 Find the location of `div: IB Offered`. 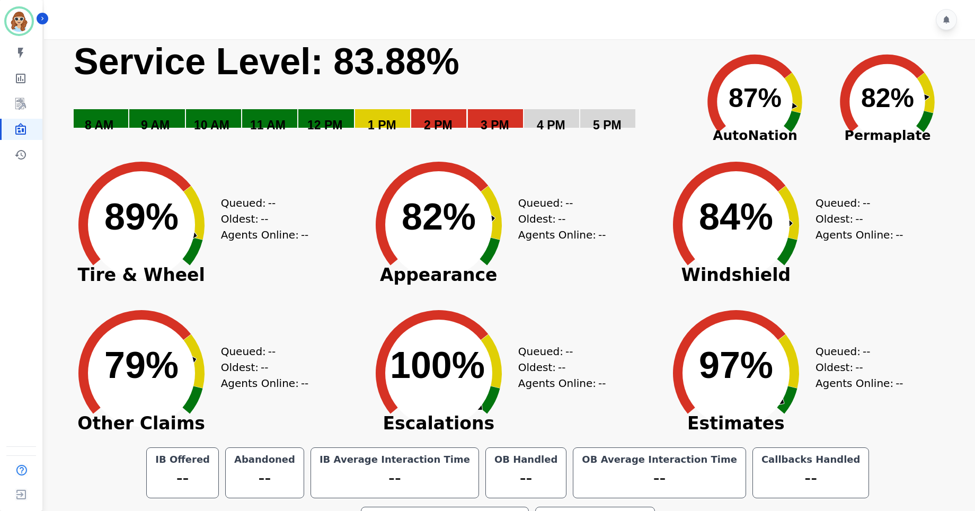

div: IB Offered is located at coordinates (182, 459).